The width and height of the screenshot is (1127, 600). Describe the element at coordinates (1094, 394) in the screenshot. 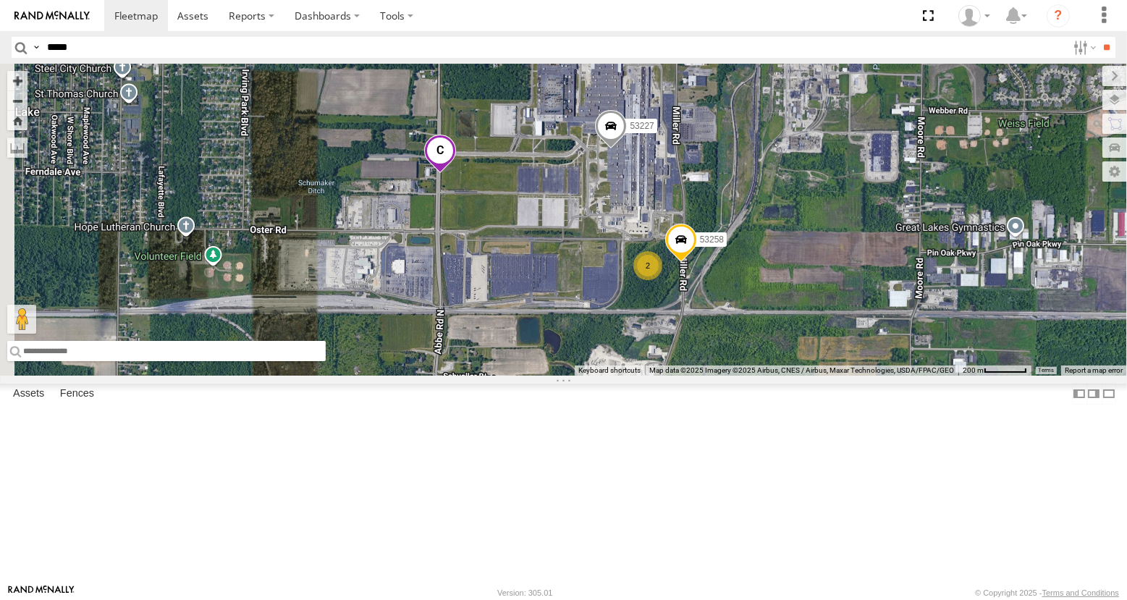

I see `label: Dock Summary Table to the Right` at that location.